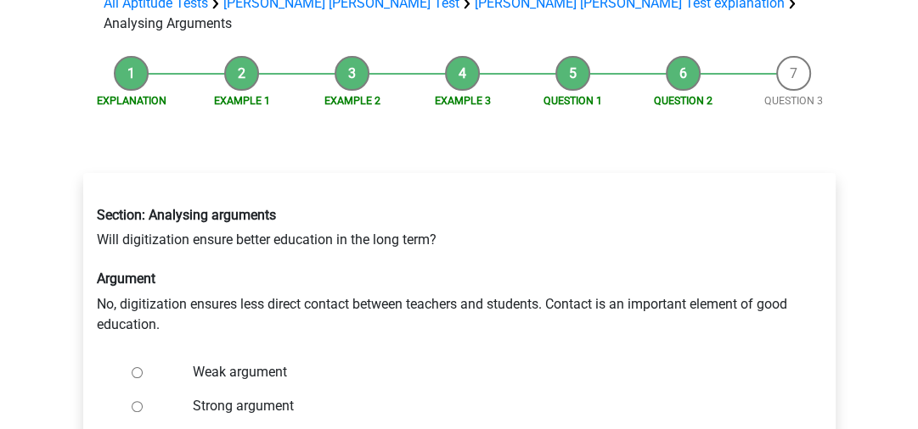 The height and width of the screenshot is (429, 918). Describe the element at coordinates (572, 100) in the screenshot. I see `a: Question 1` at that location.